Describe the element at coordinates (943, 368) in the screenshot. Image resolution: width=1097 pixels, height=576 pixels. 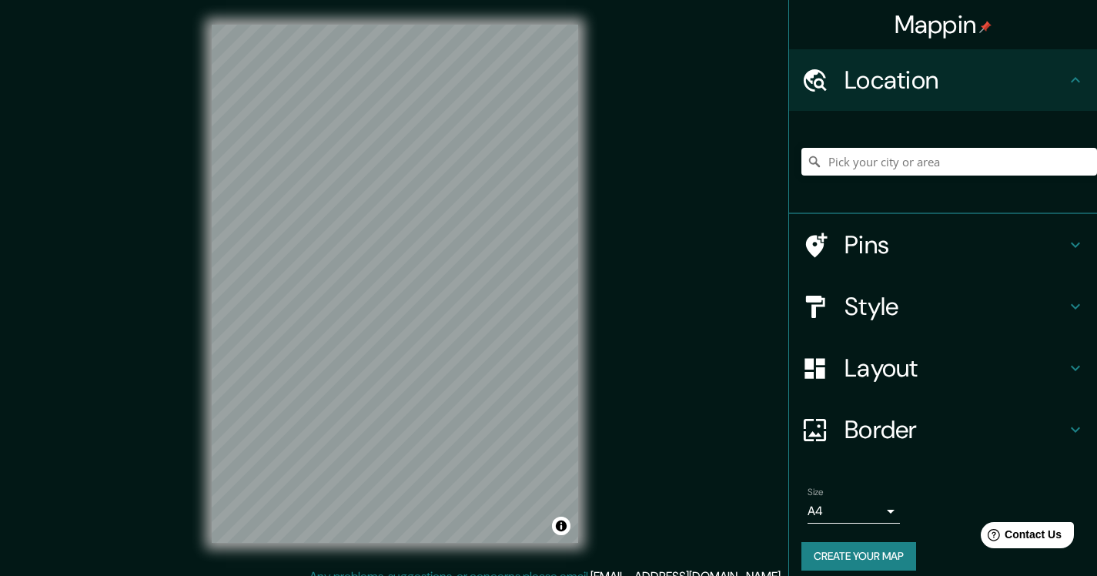
I see `div: Layout` at that location.